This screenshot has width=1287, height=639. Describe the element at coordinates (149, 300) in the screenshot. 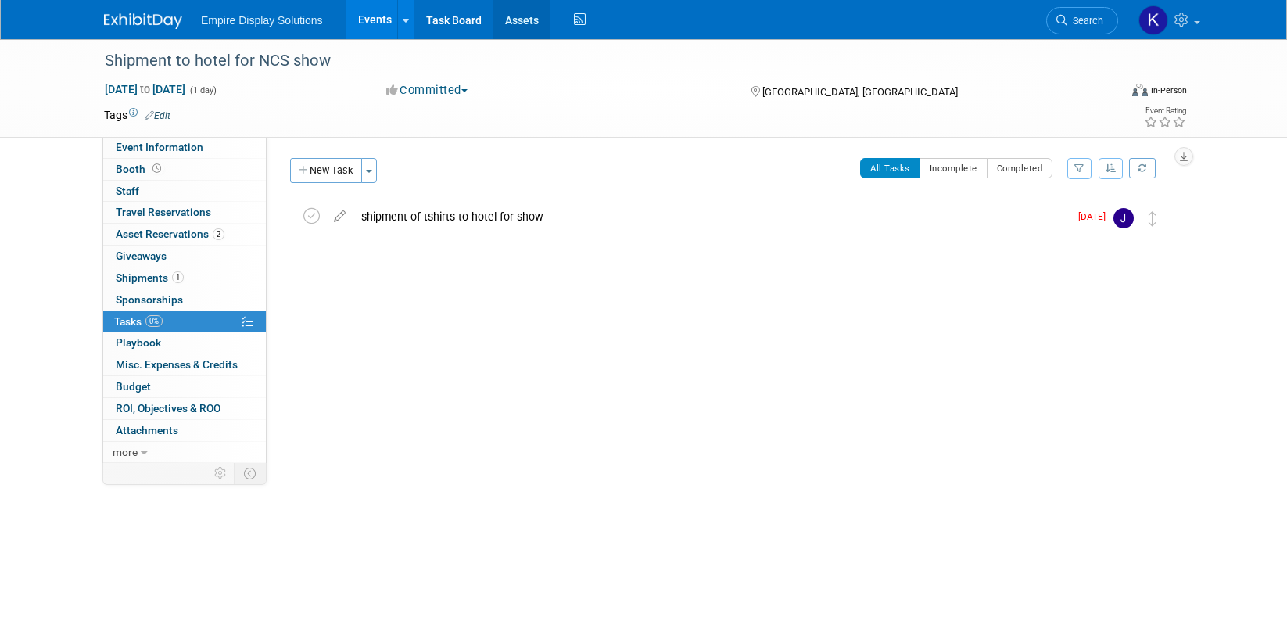

I see `span: Sponsorships` at that location.